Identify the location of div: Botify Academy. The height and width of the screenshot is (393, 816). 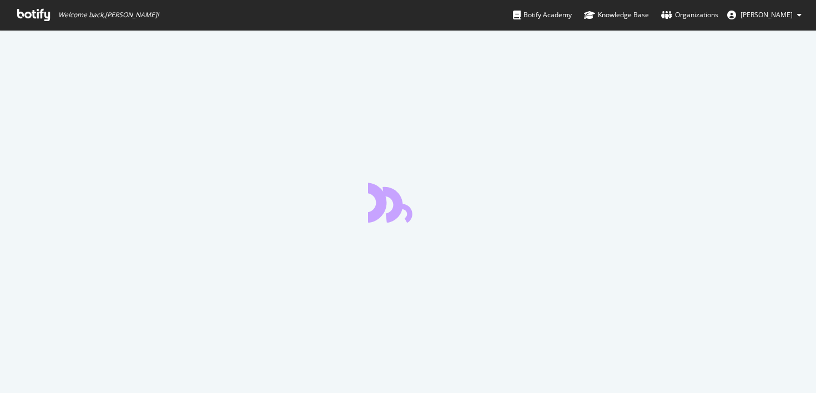
(542, 15).